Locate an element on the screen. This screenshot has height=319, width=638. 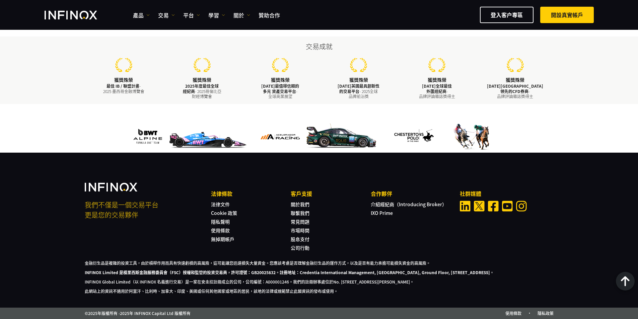
strong: 最佳 IB / 聯盟計畫 is located at coordinates (123, 86).